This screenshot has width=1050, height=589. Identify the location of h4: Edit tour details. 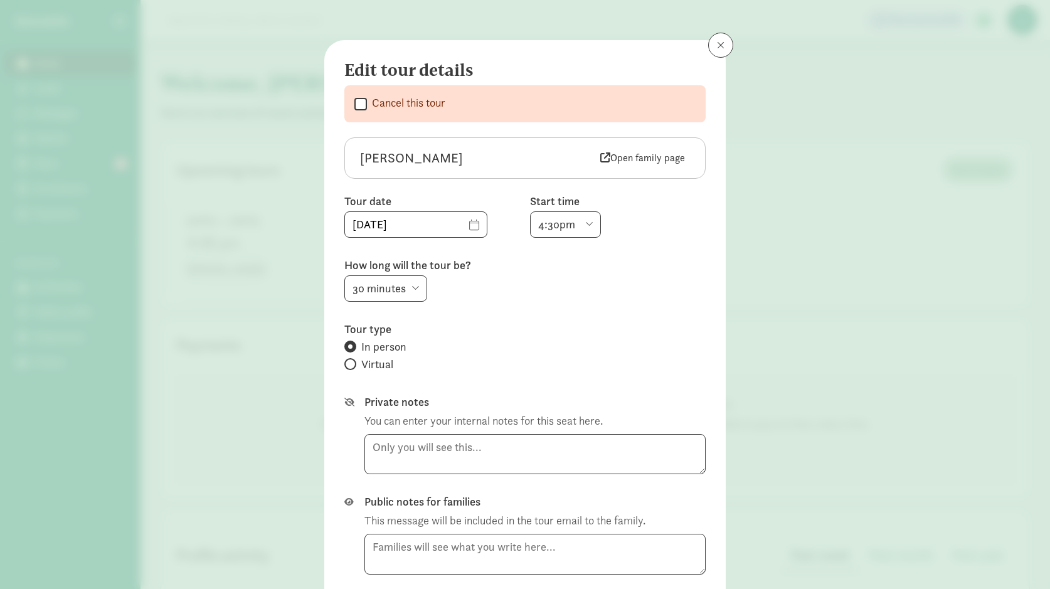
(520, 70).